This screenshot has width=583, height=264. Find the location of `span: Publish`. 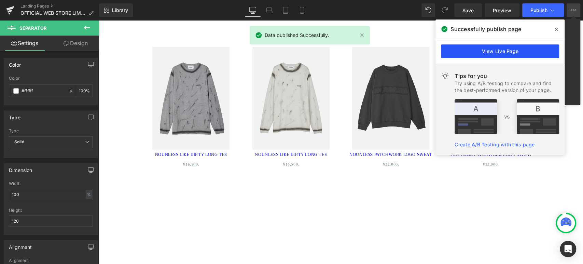

span: Publish is located at coordinates (539, 10).